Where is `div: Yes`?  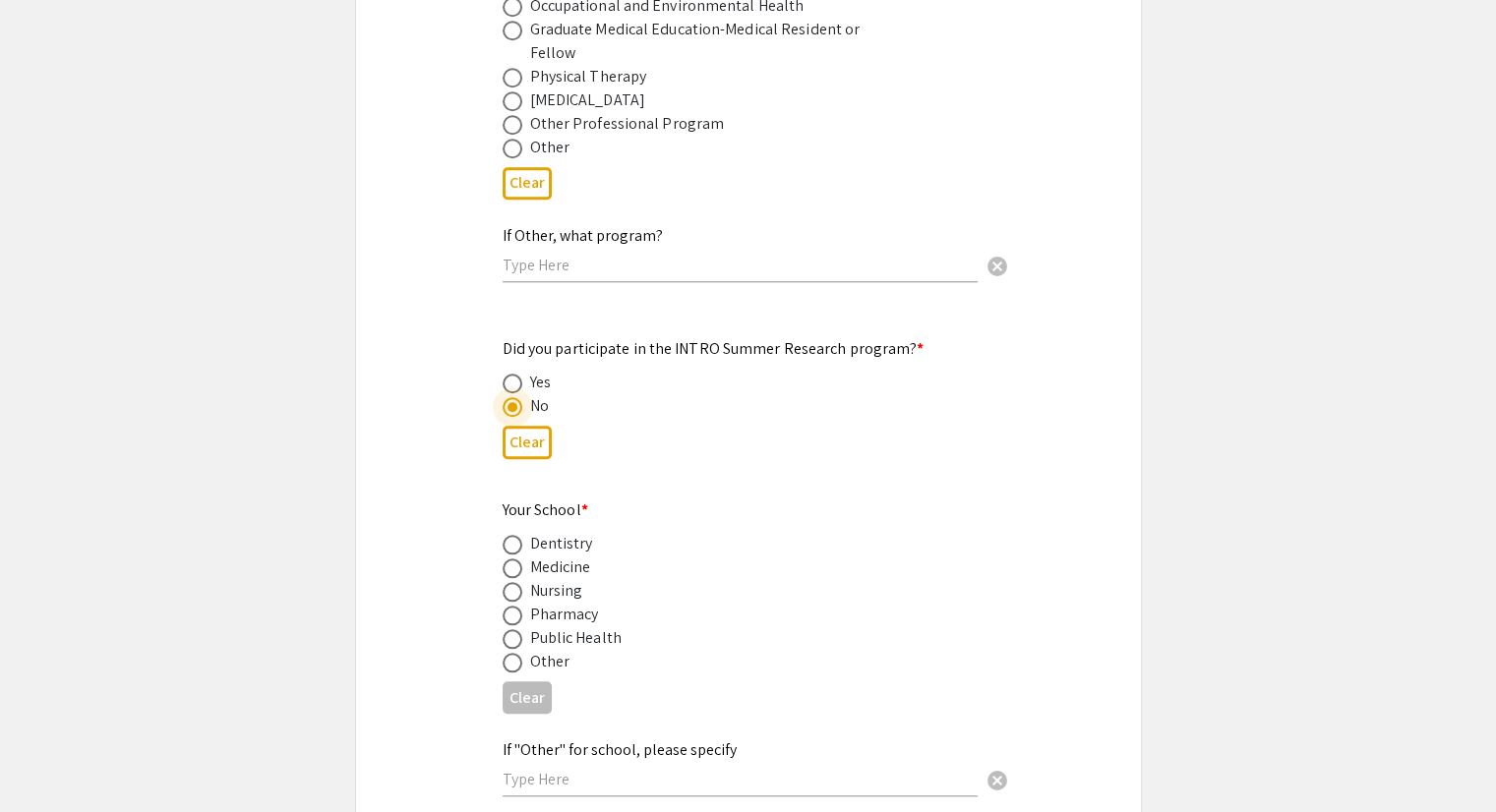
div: Yes is located at coordinates (540, 383).